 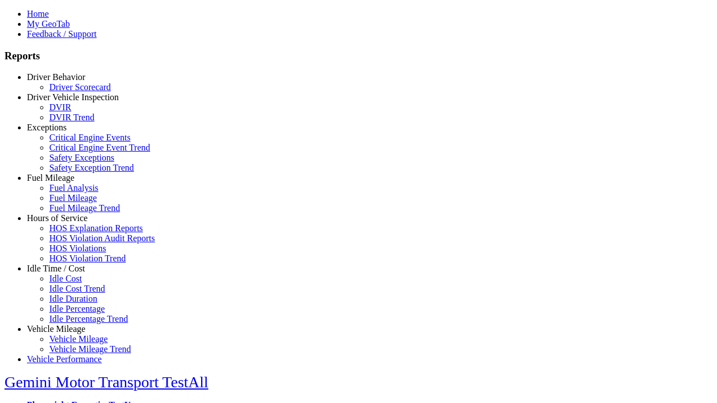 What do you see at coordinates (56, 77) in the screenshot?
I see `a: Driver Behavior` at bounding box center [56, 77].